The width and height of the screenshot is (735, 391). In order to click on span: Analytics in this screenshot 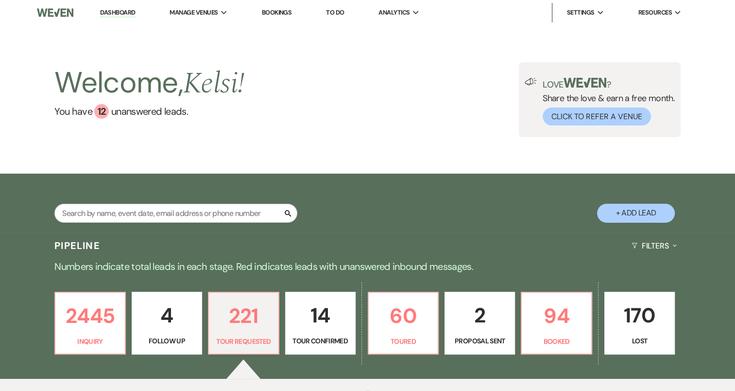, I will do `click(394, 13)`.